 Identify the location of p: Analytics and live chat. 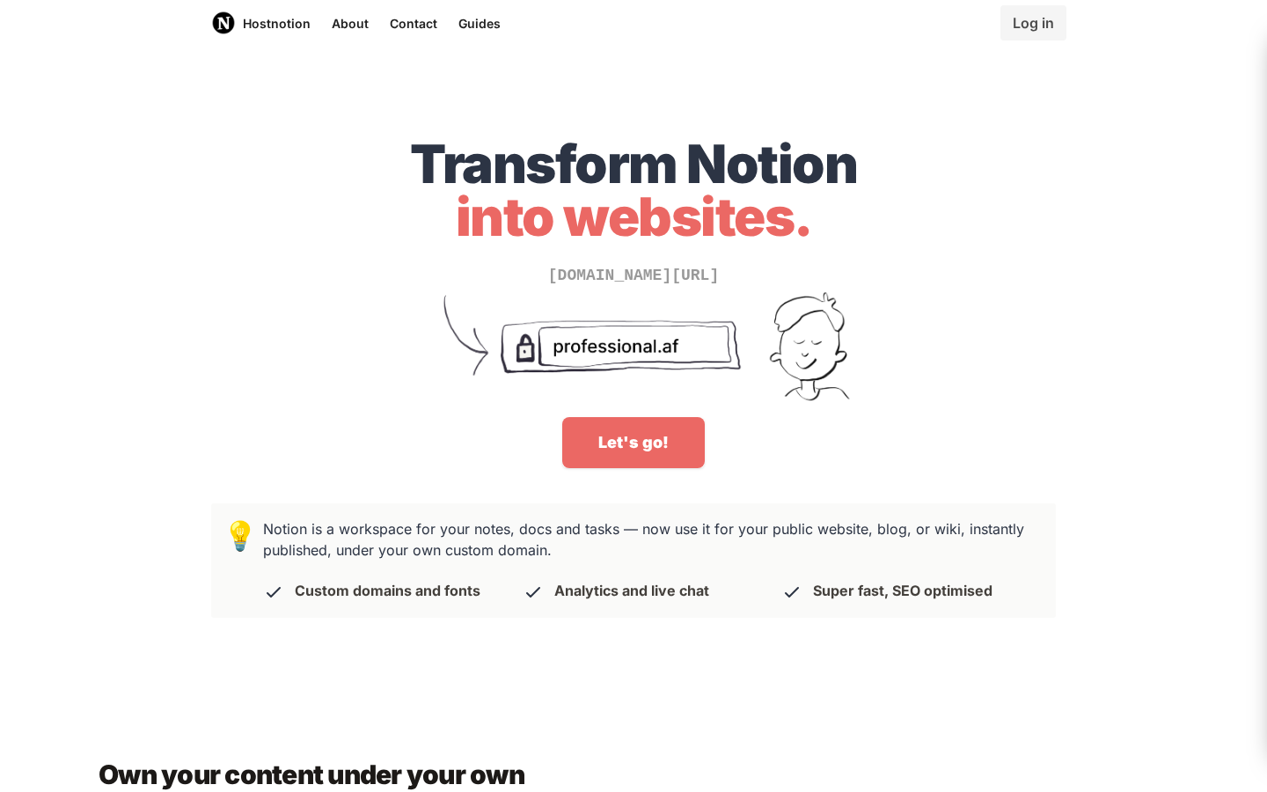
(632, 590).